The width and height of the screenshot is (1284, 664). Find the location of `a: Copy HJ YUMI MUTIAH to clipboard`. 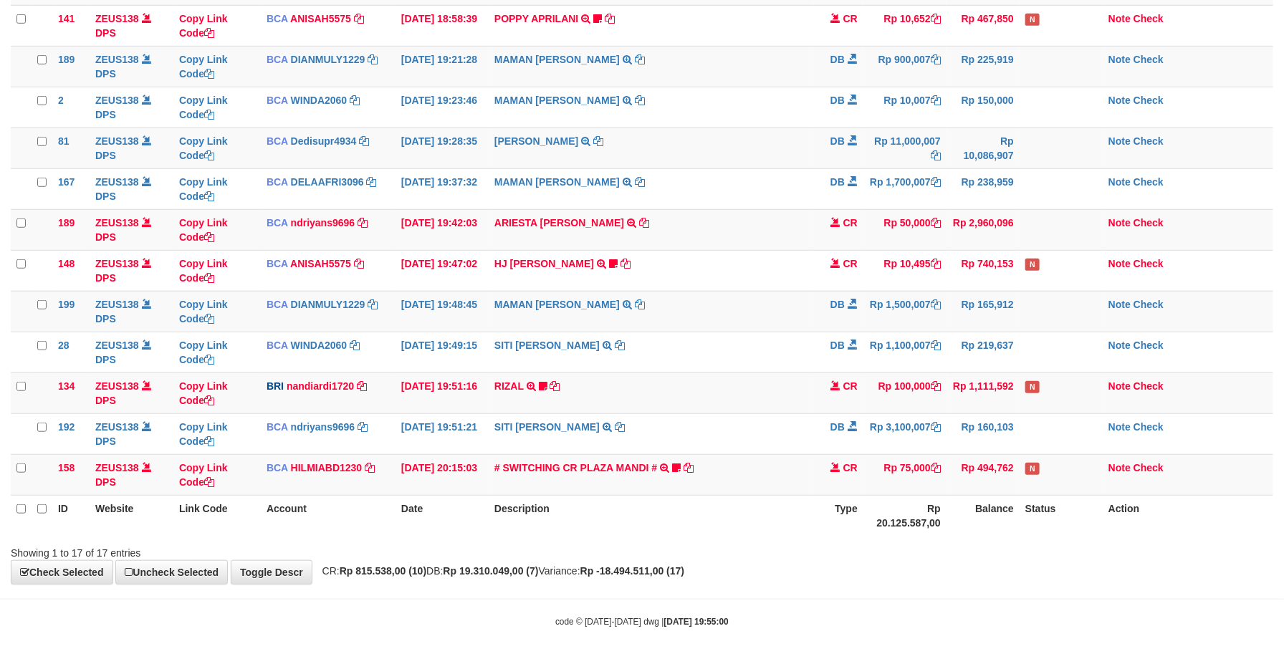

a: Copy HJ YUMI MUTIAH to clipboard is located at coordinates (625, 264).